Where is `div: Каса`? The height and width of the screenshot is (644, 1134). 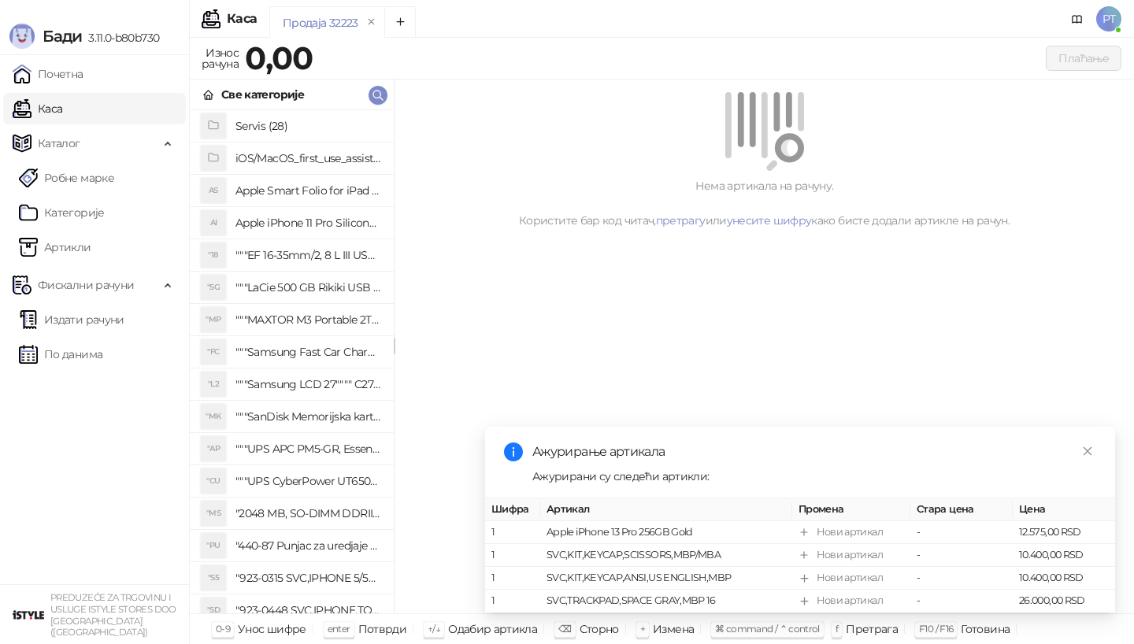
div: Каса is located at coordinates (242, 19).